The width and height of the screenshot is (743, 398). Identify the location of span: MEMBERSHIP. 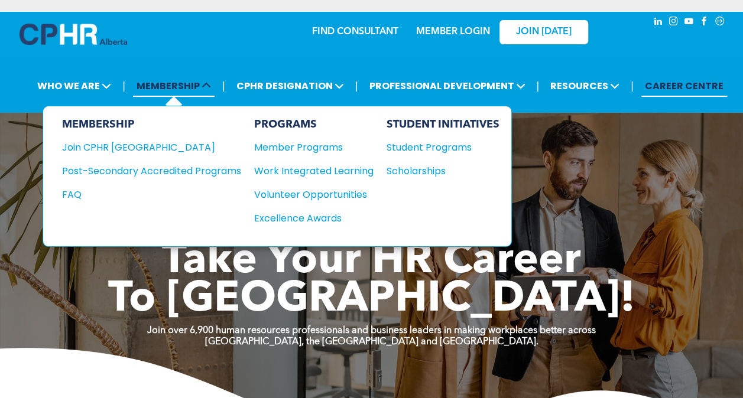
(174, 86).